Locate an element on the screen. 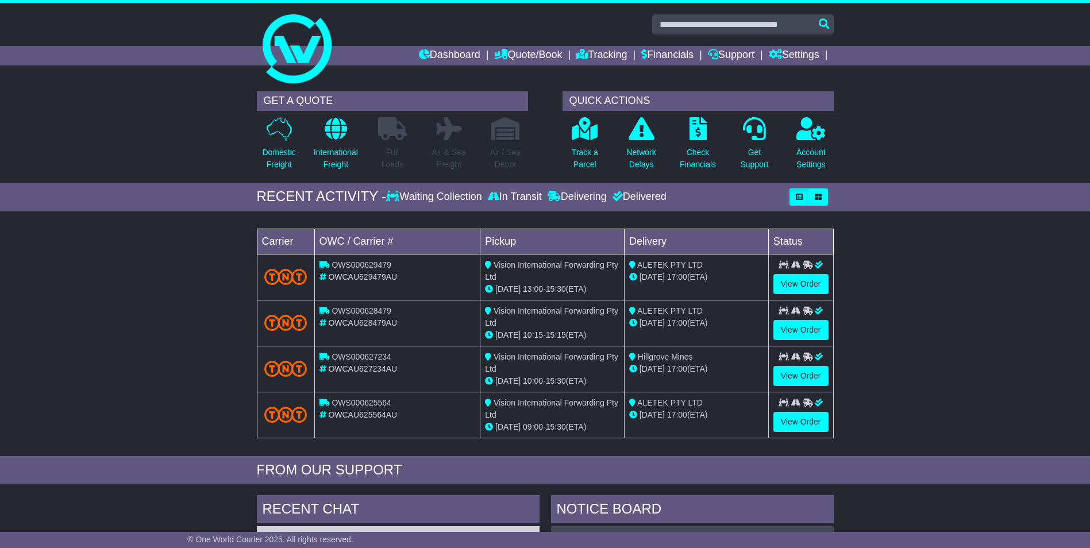 The height and width of the screenshot is (548, 1090). td: Status is located at coordinates (801, 241).